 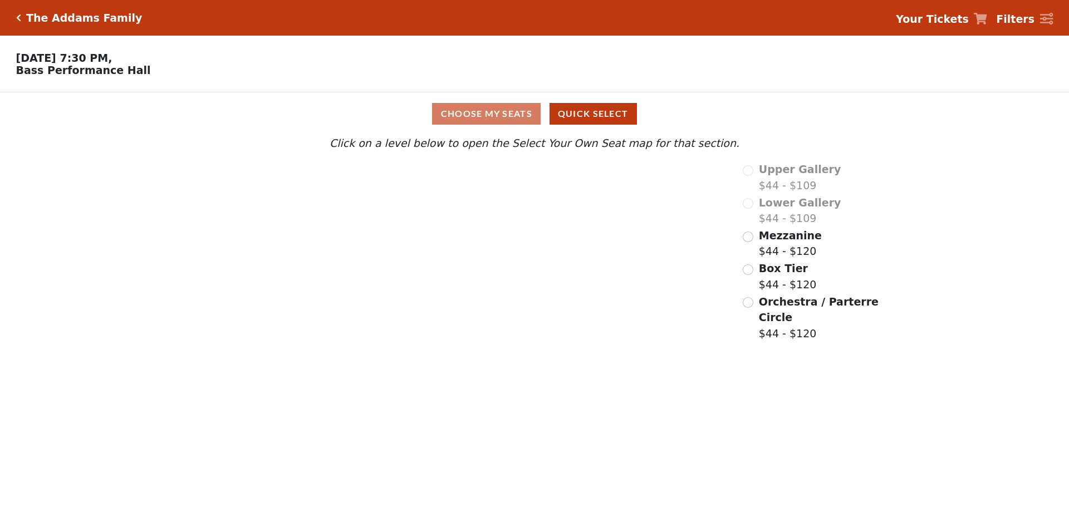 I want to click on strong: Your Tickets, so click(x=932, y=19).